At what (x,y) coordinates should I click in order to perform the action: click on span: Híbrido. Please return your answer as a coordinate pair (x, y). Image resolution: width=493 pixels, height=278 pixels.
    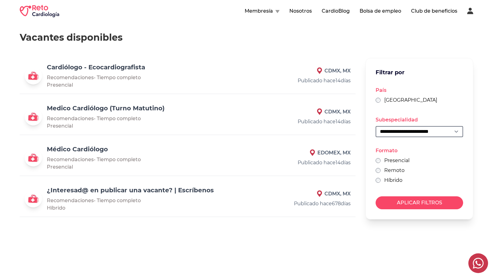
    Looking at the image, I should click on (56, 208).